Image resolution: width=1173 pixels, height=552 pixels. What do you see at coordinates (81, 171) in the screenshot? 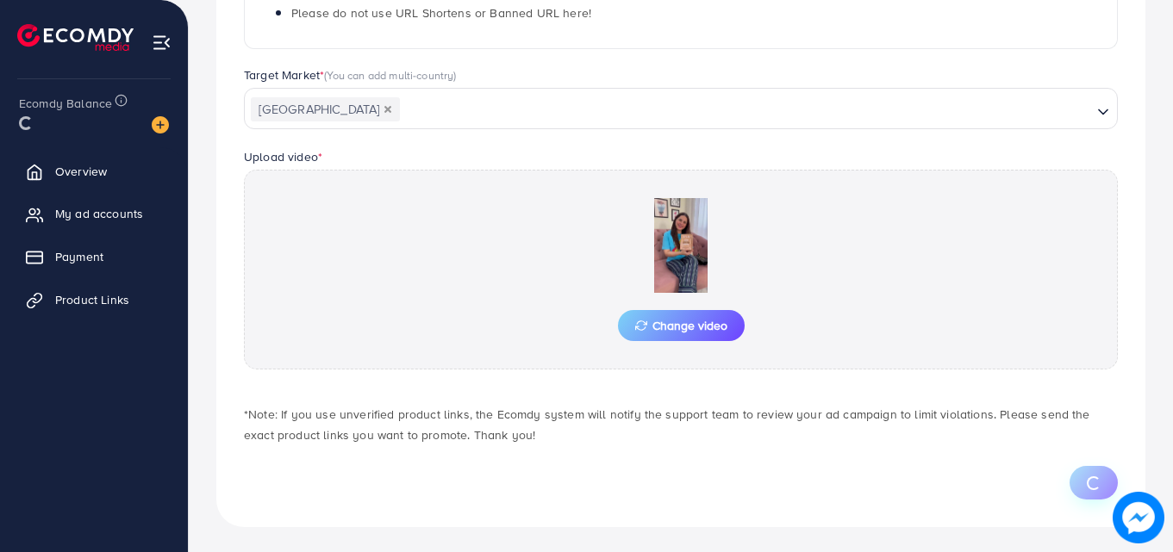
I see `span: Overview` at bounding box center [81, 171].